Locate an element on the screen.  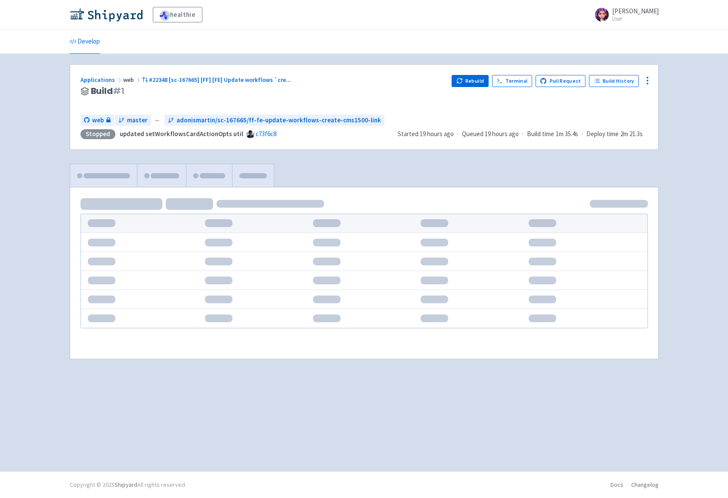
button: Rebuild is located at coordinates (470, 81).